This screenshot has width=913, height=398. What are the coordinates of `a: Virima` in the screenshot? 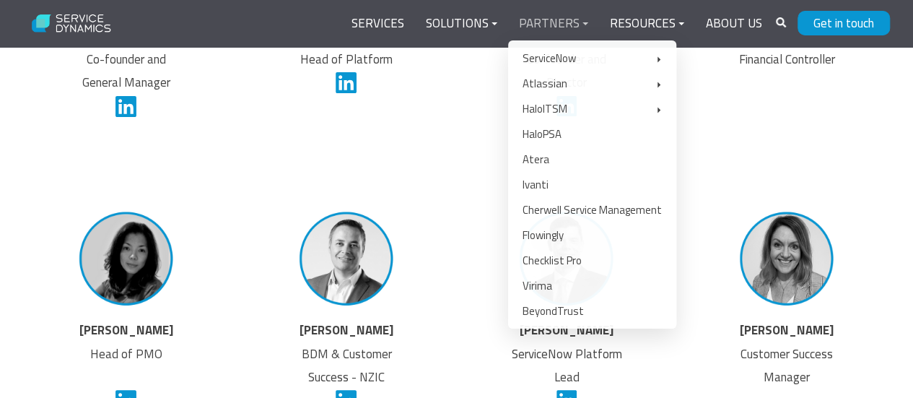 It's located at (592, 285).